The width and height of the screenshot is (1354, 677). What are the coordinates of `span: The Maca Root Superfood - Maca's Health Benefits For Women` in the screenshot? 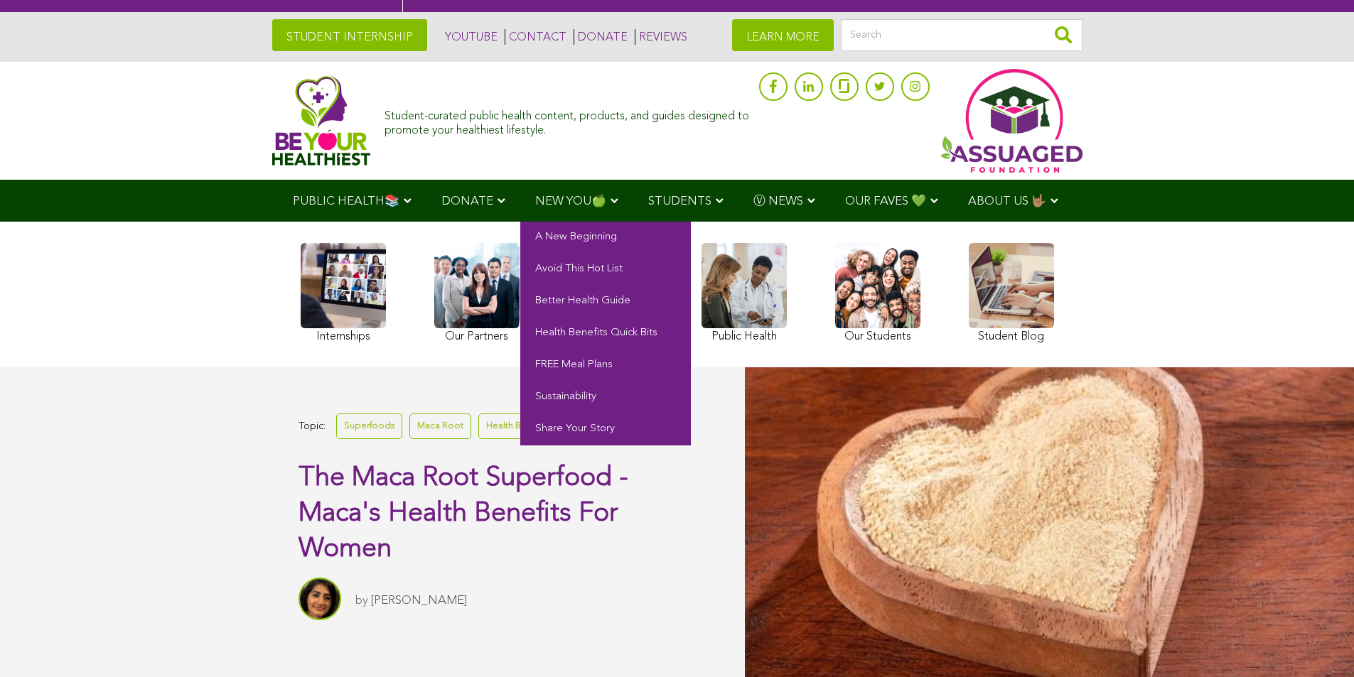 It's located at (463, 514).